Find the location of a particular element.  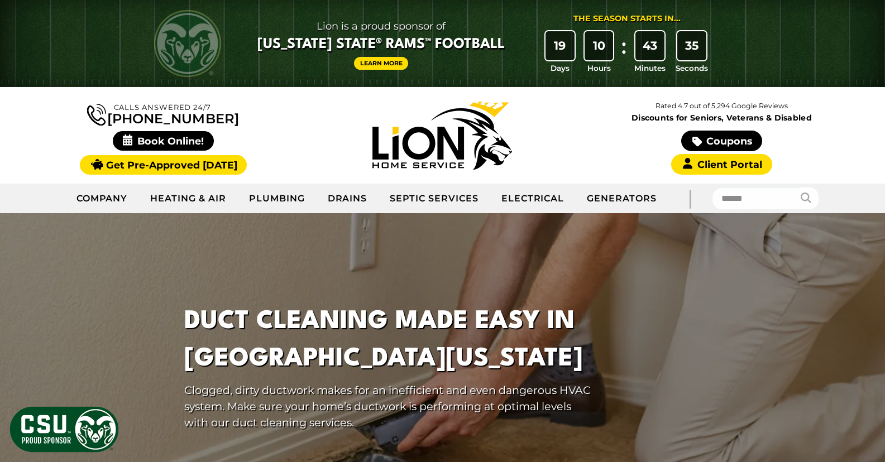

a: Heating & Air is located at coordinates (188, 199).